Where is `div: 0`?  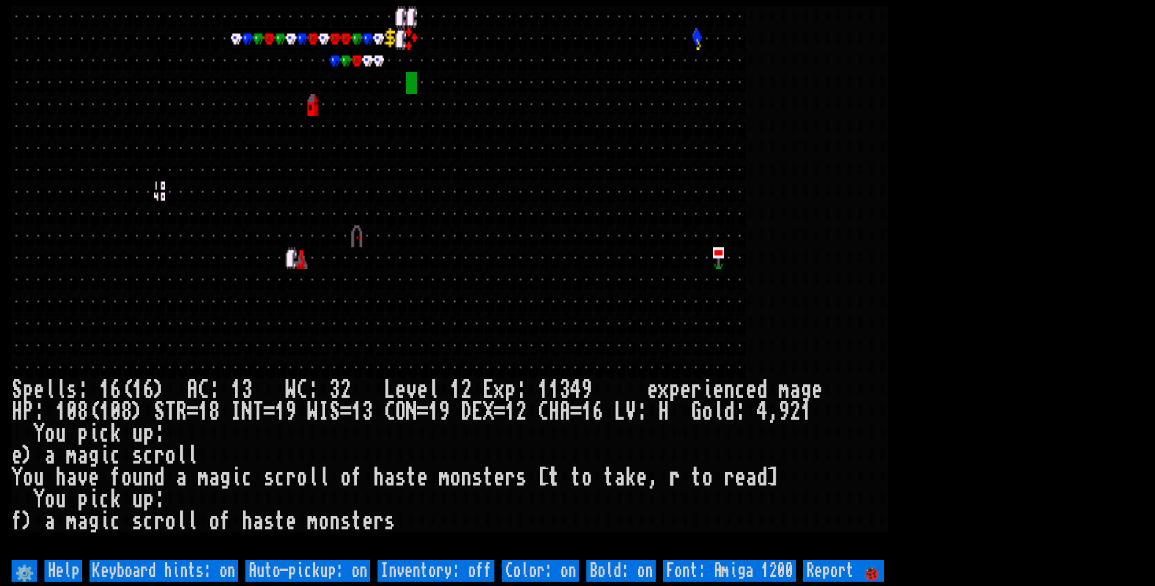
div: 0 is located at coordinates (72, 412).